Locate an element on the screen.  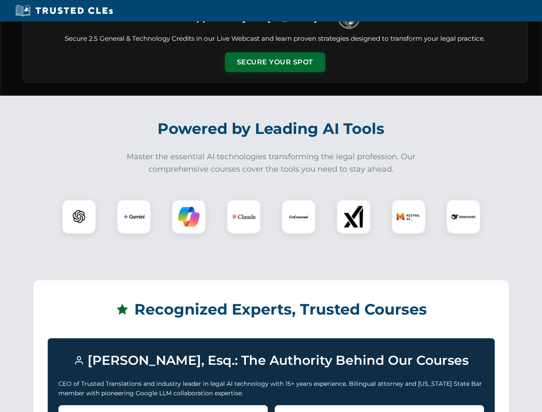
img: ChatGPT Logo is located at coordinates (79, 217).